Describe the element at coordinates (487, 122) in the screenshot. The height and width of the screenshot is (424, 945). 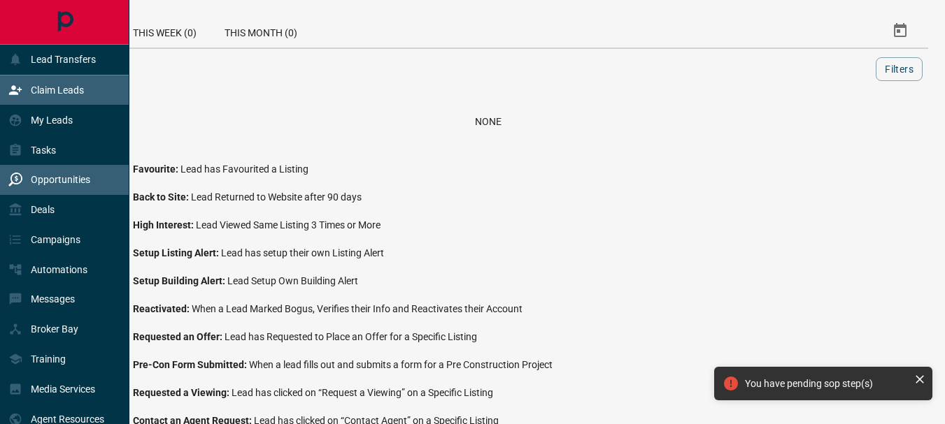
I see `div: None` at that location.